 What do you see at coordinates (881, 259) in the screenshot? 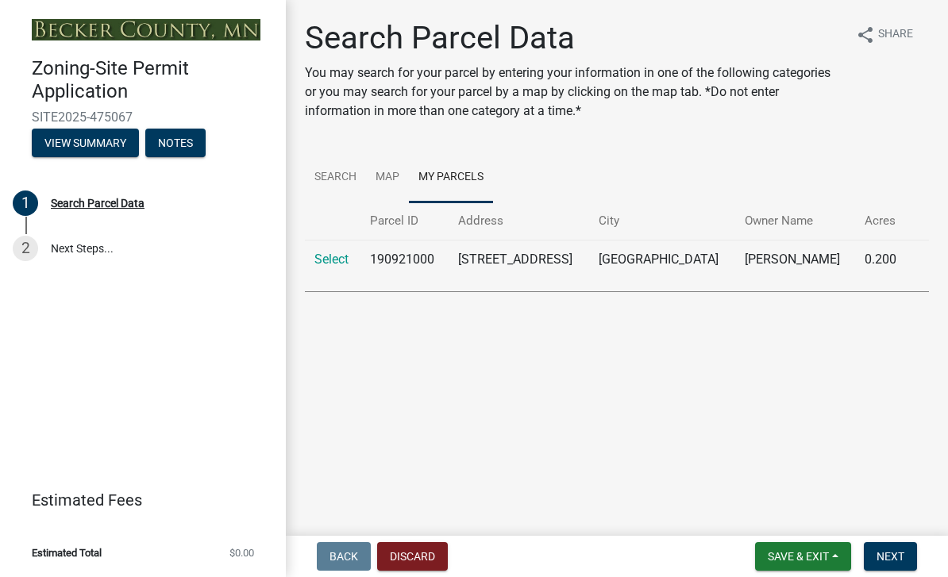
I see `td: 0.200` at bounding box center [881, 259].